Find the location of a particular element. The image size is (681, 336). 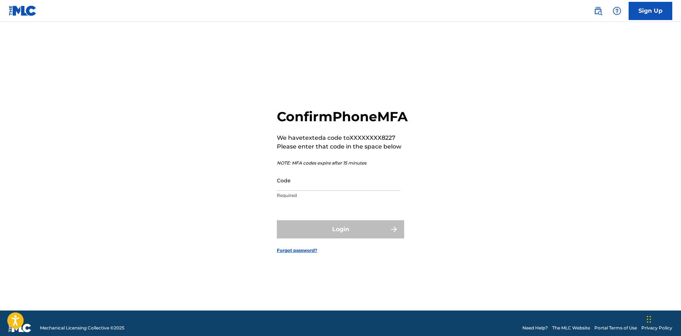

p: Required is located at coordinates (338, 195).